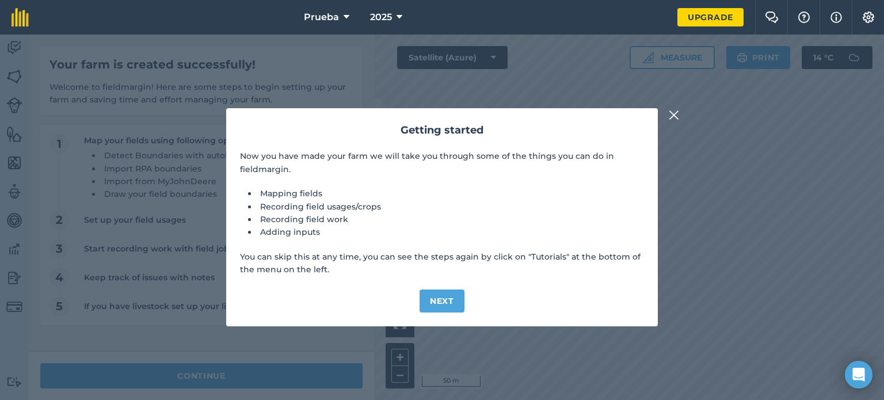 This screenshot has height=400, width=884. I want to click on img: A question mark icon, so click(804, 17).